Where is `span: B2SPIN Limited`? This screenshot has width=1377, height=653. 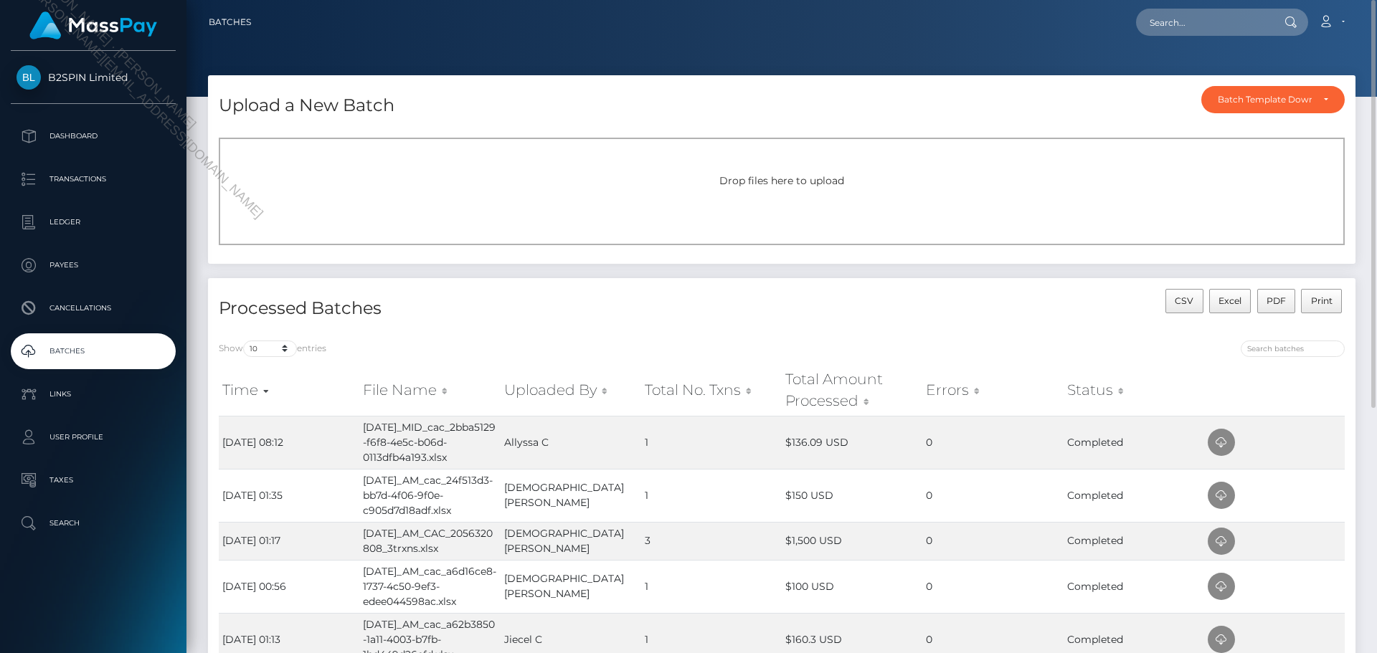 span: B2SPIN Limited is located at coordinates (93, 77).